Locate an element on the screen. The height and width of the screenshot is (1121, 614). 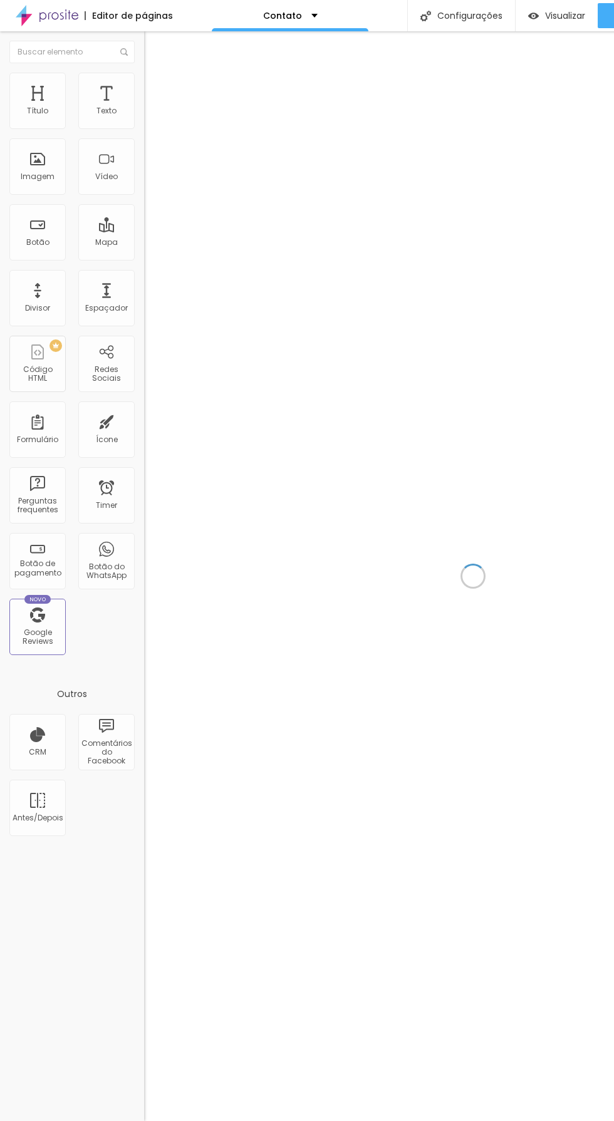
div: Mapa is located at coordinates (106, 242).